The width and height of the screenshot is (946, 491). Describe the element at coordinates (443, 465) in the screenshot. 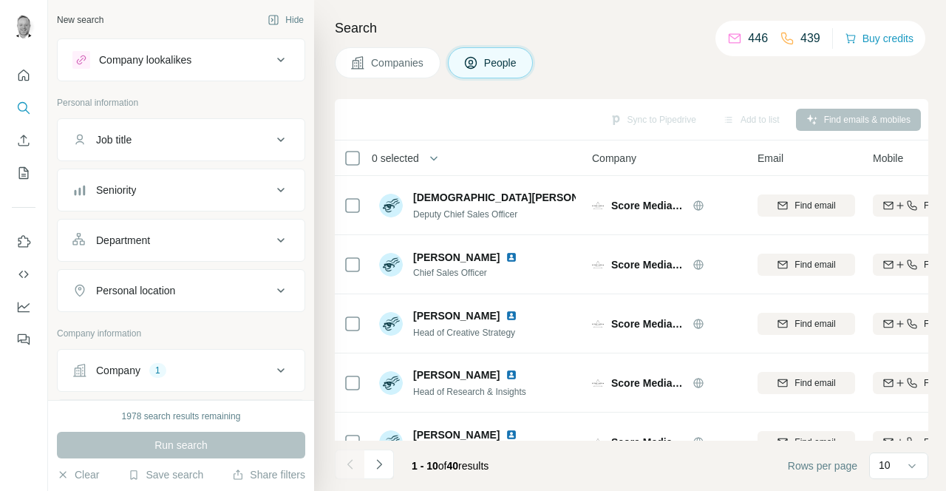

I see `span: of` at that location.